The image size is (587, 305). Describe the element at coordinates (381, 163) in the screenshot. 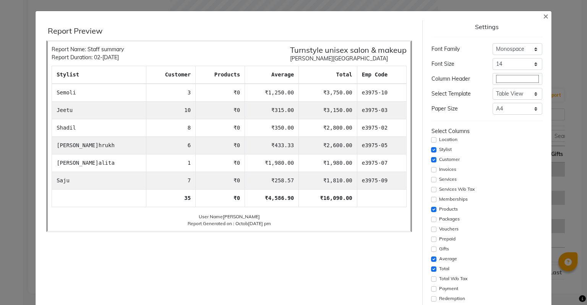

I see `td: e3975-07` at that location.